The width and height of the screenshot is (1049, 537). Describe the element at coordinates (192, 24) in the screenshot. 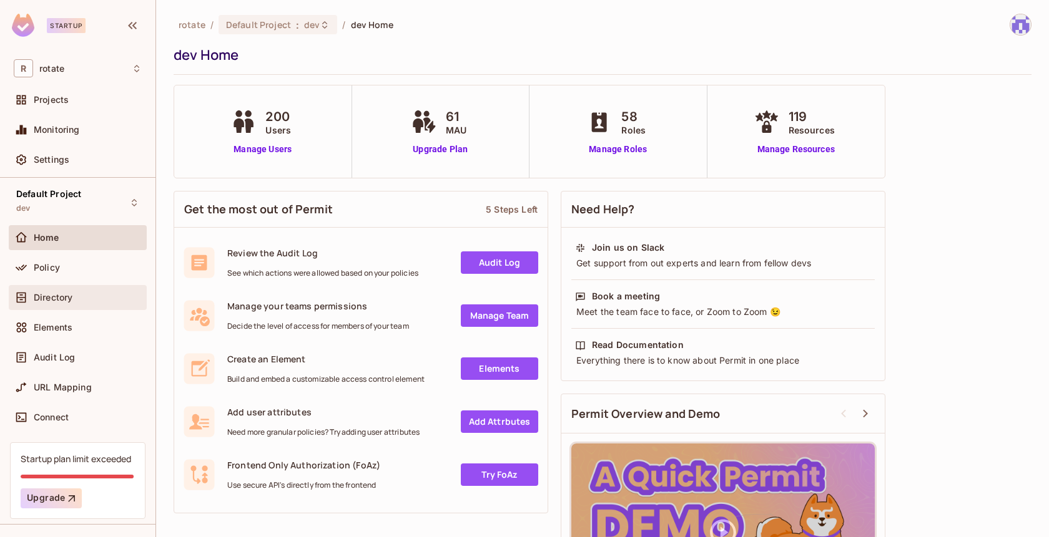

I see `span: the active workspace` at that location.